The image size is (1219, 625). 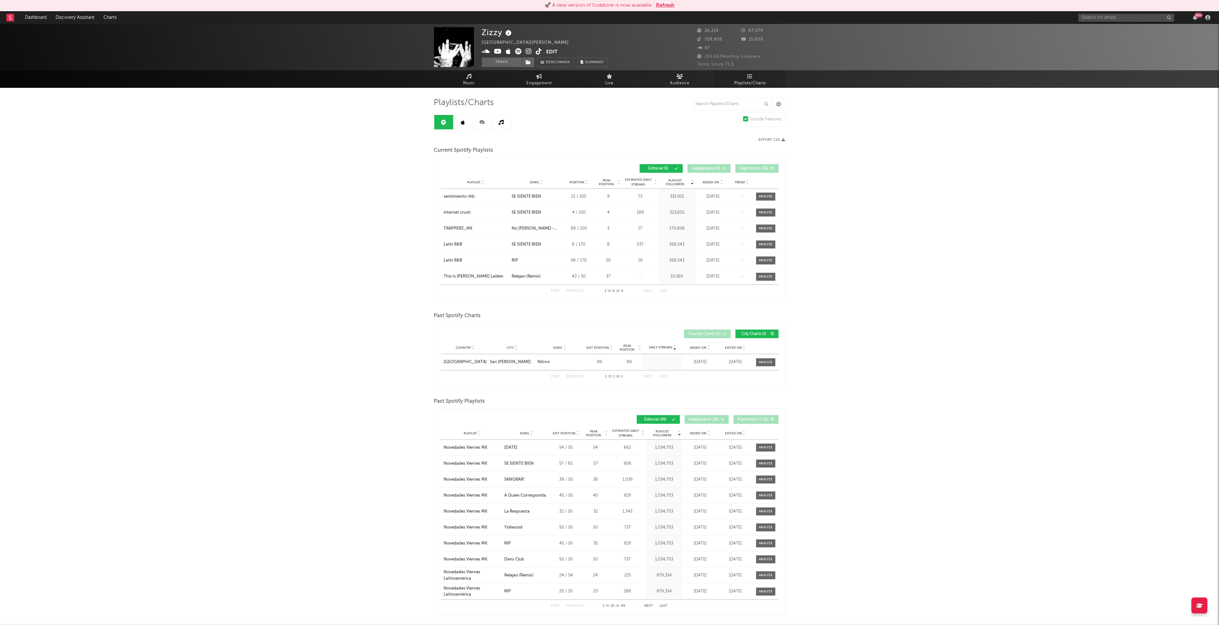 What do you see at coordinates (640, 229) in the screenshot?
I see `div: 17` at bounding box center [640, 229].